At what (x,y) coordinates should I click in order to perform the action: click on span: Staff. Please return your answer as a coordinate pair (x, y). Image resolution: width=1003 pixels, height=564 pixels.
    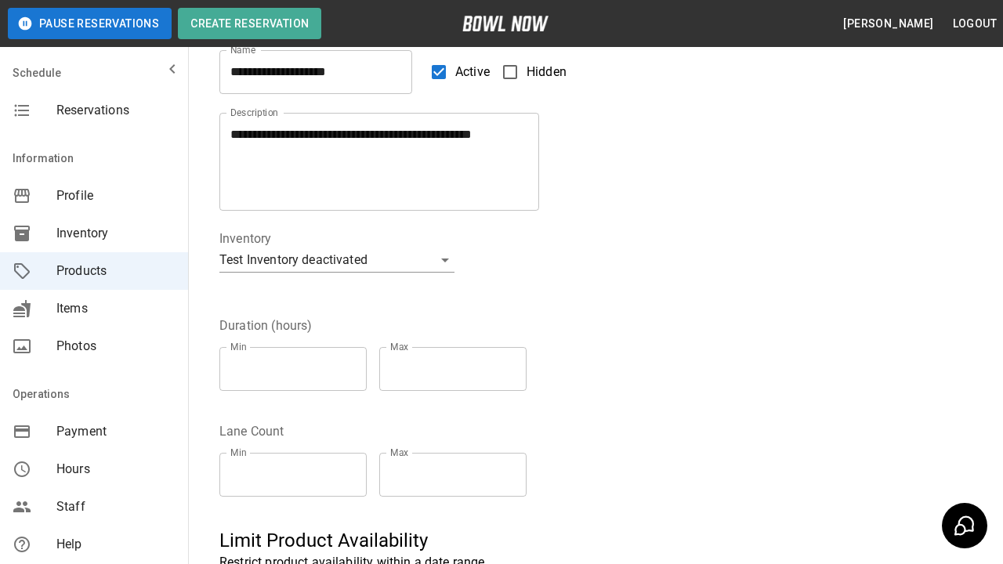
    Looking at the image, I should click on (116, 507).